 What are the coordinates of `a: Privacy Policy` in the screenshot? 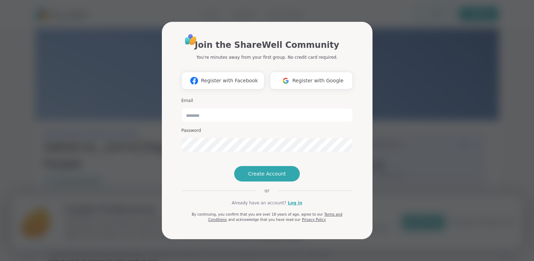 It's located at (314, 219).